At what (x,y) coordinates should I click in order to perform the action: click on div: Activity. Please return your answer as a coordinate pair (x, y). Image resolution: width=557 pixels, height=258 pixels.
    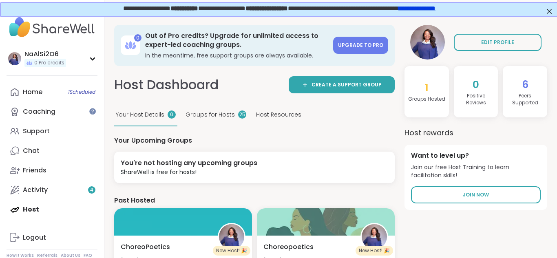
    Looking at the image, I should click on (35, 190).